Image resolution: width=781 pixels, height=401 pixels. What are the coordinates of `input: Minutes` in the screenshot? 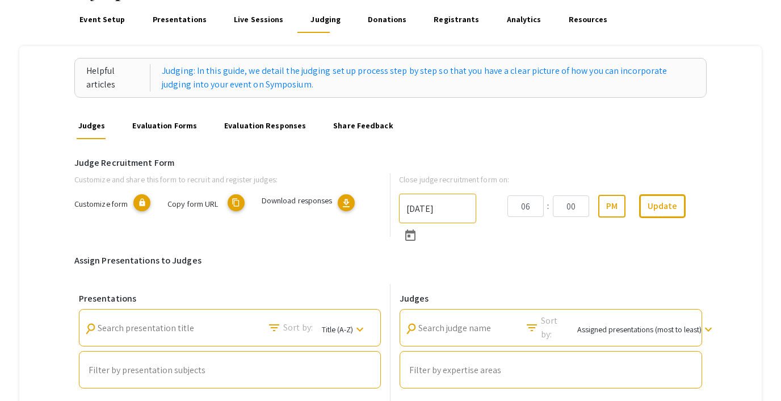 It's located at (571, 206).